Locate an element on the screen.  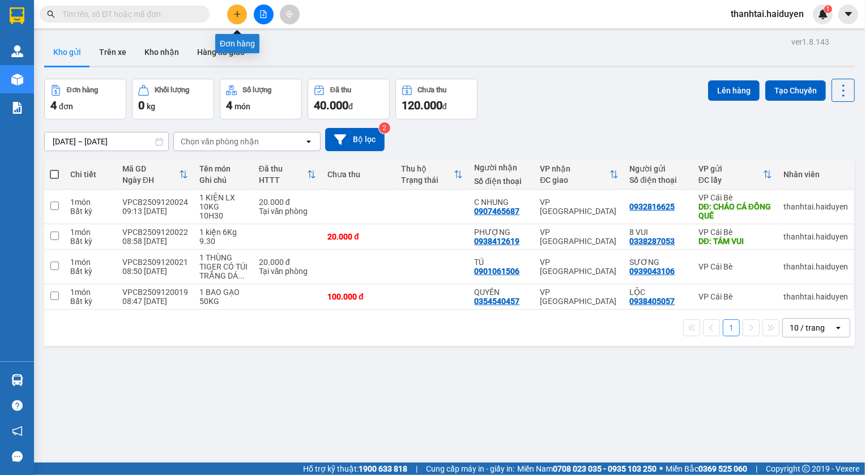
div: 0354540457 is located at coordinates (497, 301).